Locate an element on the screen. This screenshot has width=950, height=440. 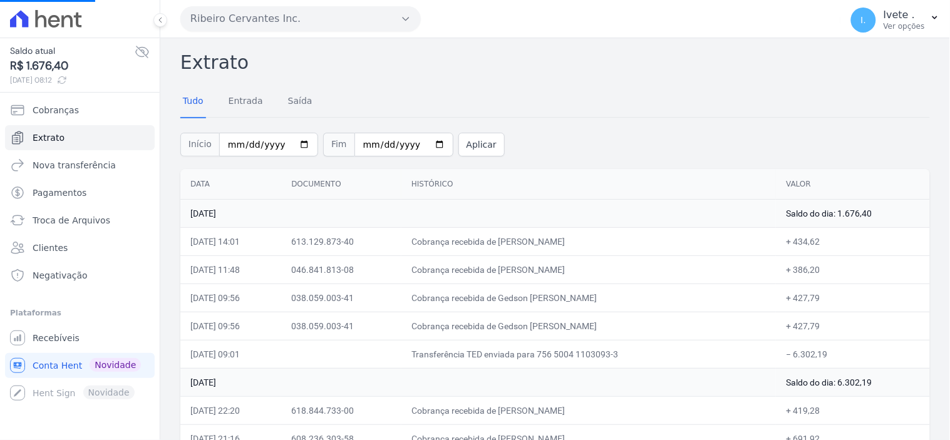
span: Conta Hent is located at coordinates (57, 366).